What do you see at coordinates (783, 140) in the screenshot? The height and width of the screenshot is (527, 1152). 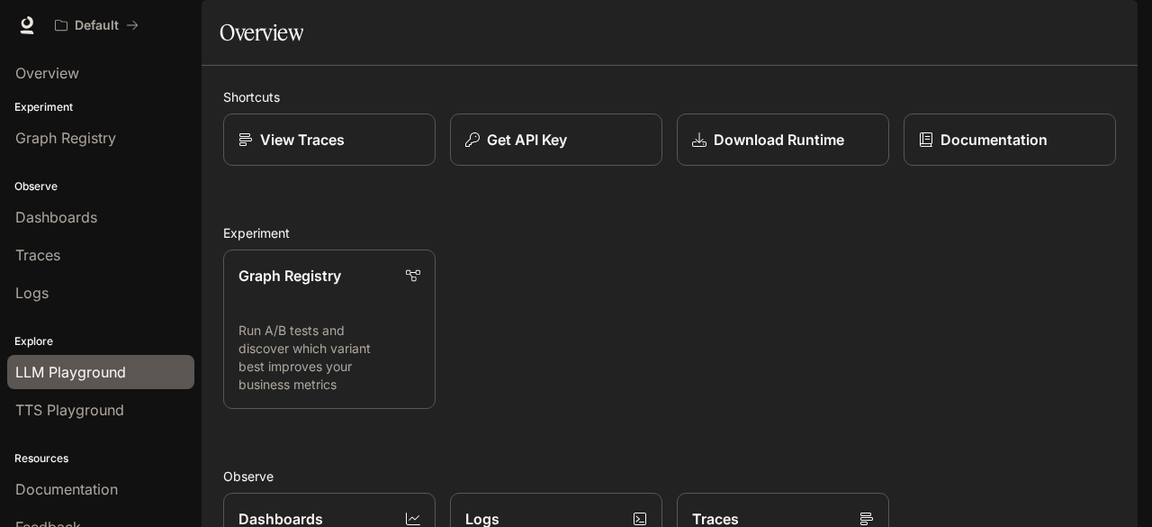 I see `a: Download Runtime` at bounding box center [783, 140].